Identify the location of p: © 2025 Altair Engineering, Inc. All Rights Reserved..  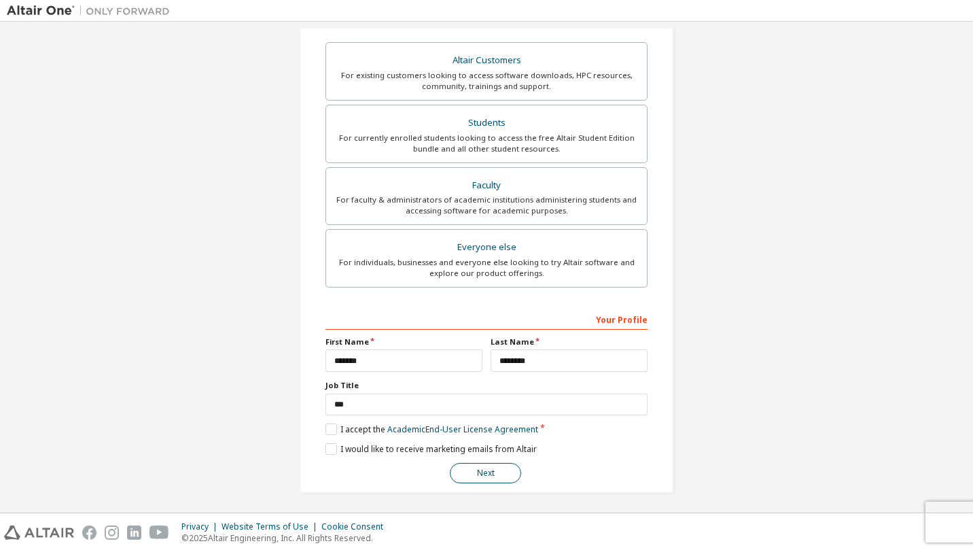
(286, 537).